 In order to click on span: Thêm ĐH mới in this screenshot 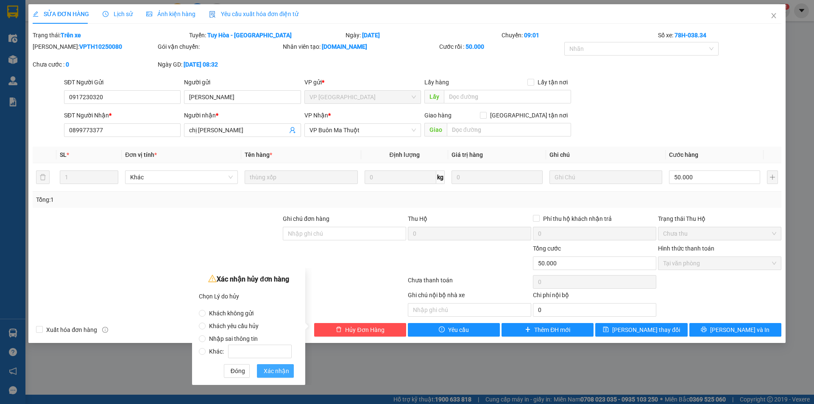, I will do `click(552, 330)`.